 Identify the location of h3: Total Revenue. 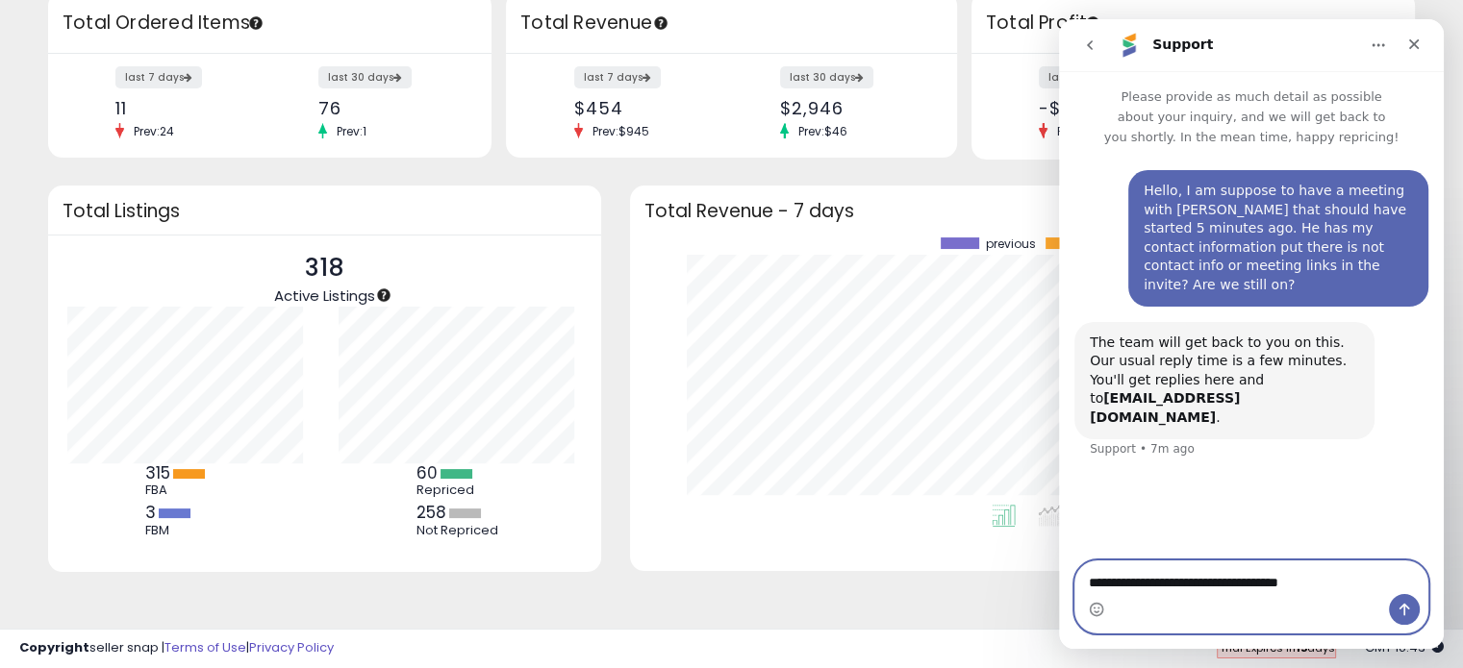
(731, 23).